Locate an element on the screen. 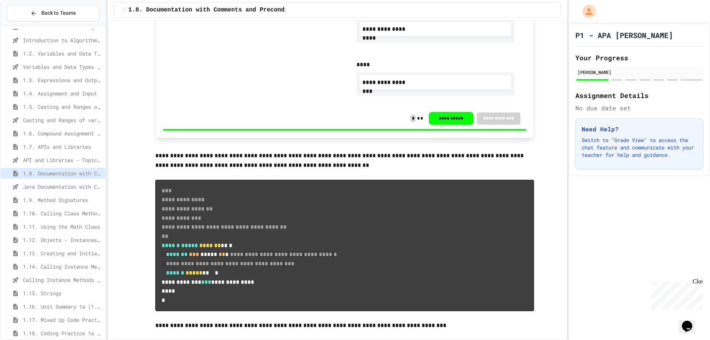  span: 1.3. Expressions and Output [New] is located at coordinates (63, 80).